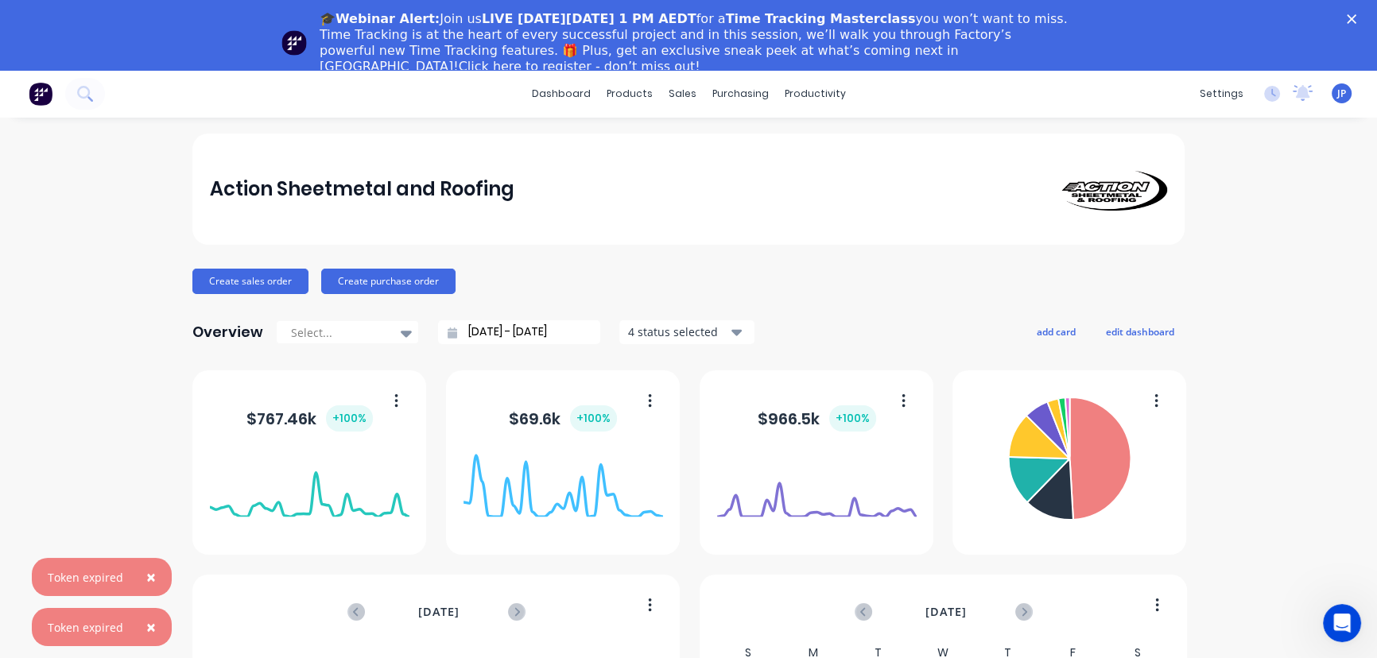 The image size is (1377, 658). What do you see at coordinates (1140, 332) in the screenshot?
I see `button: edit dashboard` at bounding box center [1140, 332].